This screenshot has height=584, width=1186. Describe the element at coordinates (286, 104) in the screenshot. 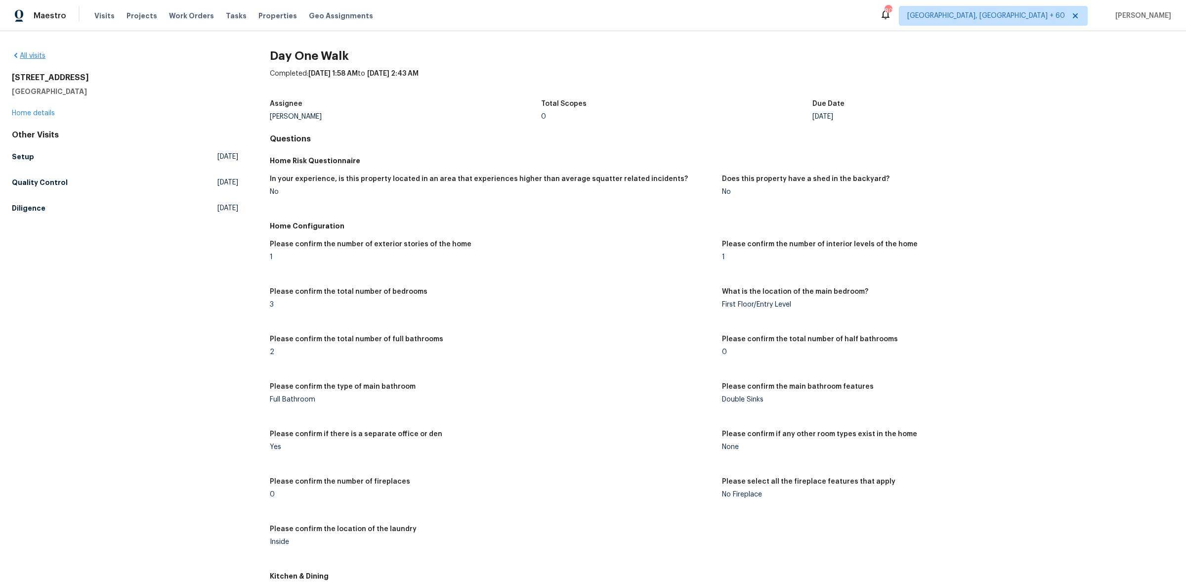

I see `h5: Assignee` at that location.